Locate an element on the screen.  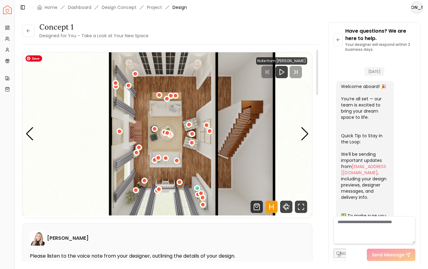
a: Spacejoy is located at coordinates (7, 10).